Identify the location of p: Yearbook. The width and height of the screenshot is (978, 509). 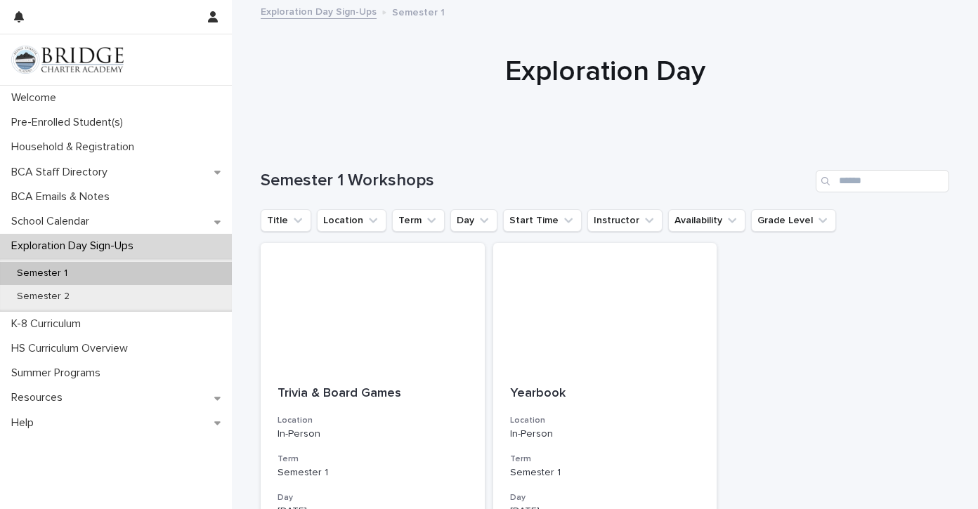
(605, 394).